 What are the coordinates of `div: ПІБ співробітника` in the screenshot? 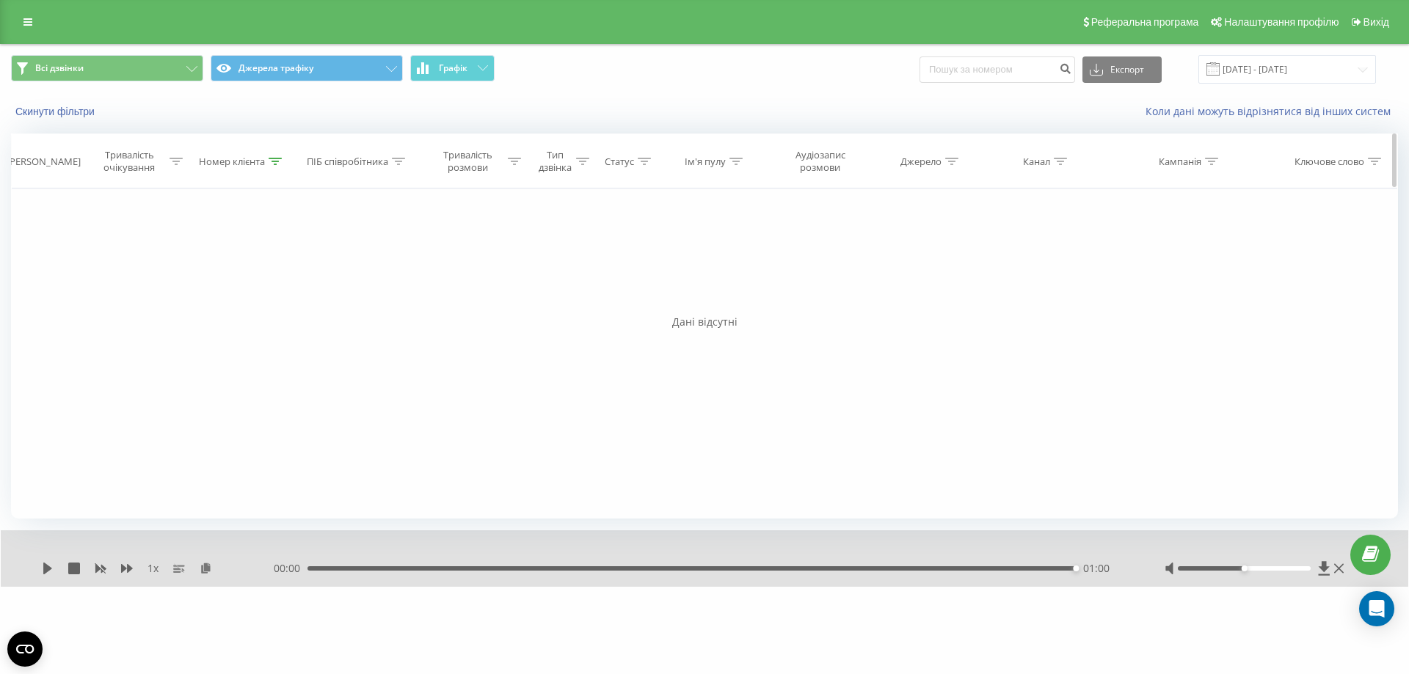 It's located at (347, 161).